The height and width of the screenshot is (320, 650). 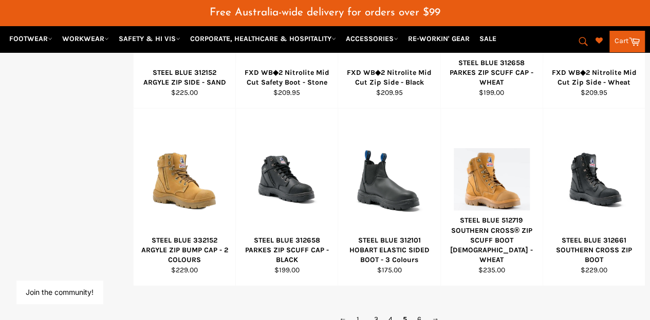 What do you see at coordinates (263, 39) in the screenshot?
I see `a: CORPORATE, HEALTHCARE & HOSPITALITY` at bounding box center [263, 39].